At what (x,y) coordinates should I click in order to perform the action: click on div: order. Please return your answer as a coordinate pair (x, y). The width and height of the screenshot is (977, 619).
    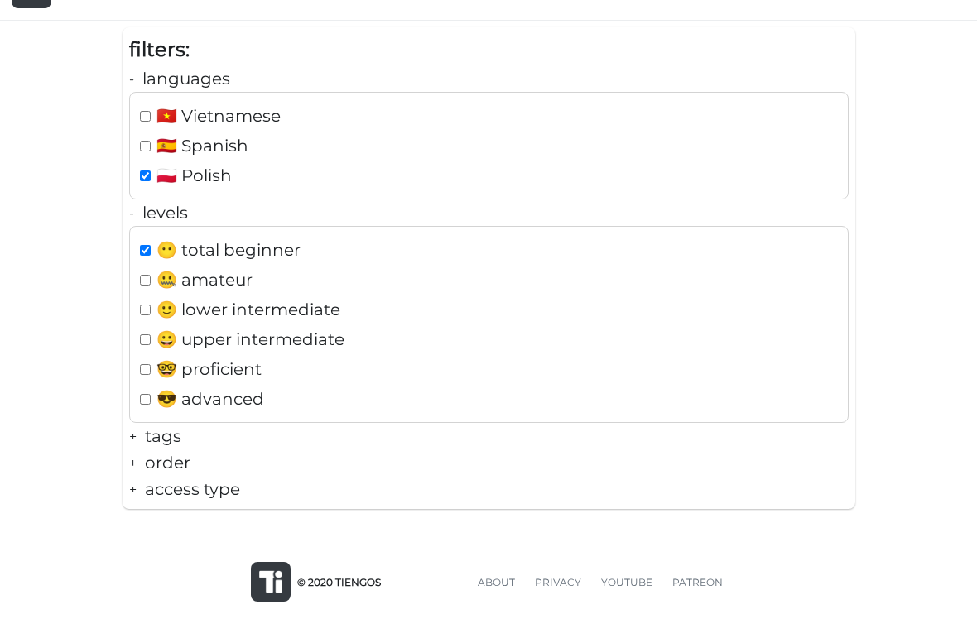
    Looking at the image, I should click on (488, 463).